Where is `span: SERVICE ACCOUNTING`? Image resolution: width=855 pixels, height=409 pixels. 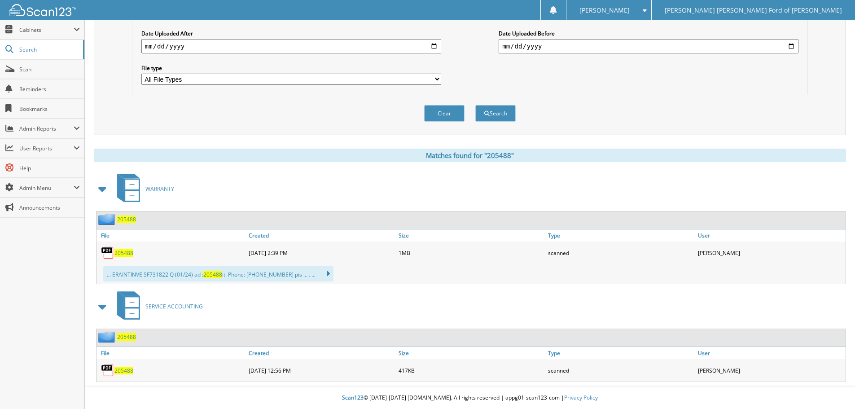
span: SERVICE ACCOUNTING is located at coordinates (174, 306).